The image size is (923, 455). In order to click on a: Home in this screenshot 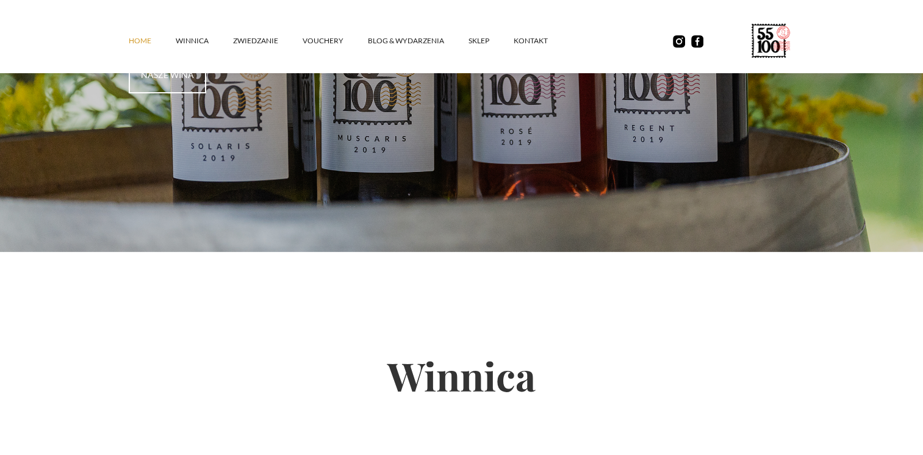, I will do `click(152, 41)`.